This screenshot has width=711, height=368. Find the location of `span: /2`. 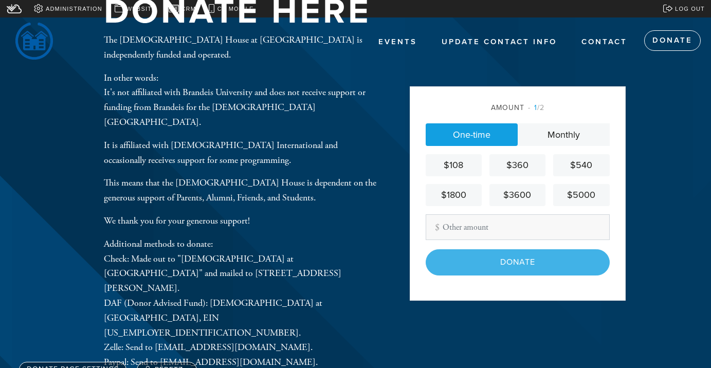

span: /2 is located at coordinates (536, 107).